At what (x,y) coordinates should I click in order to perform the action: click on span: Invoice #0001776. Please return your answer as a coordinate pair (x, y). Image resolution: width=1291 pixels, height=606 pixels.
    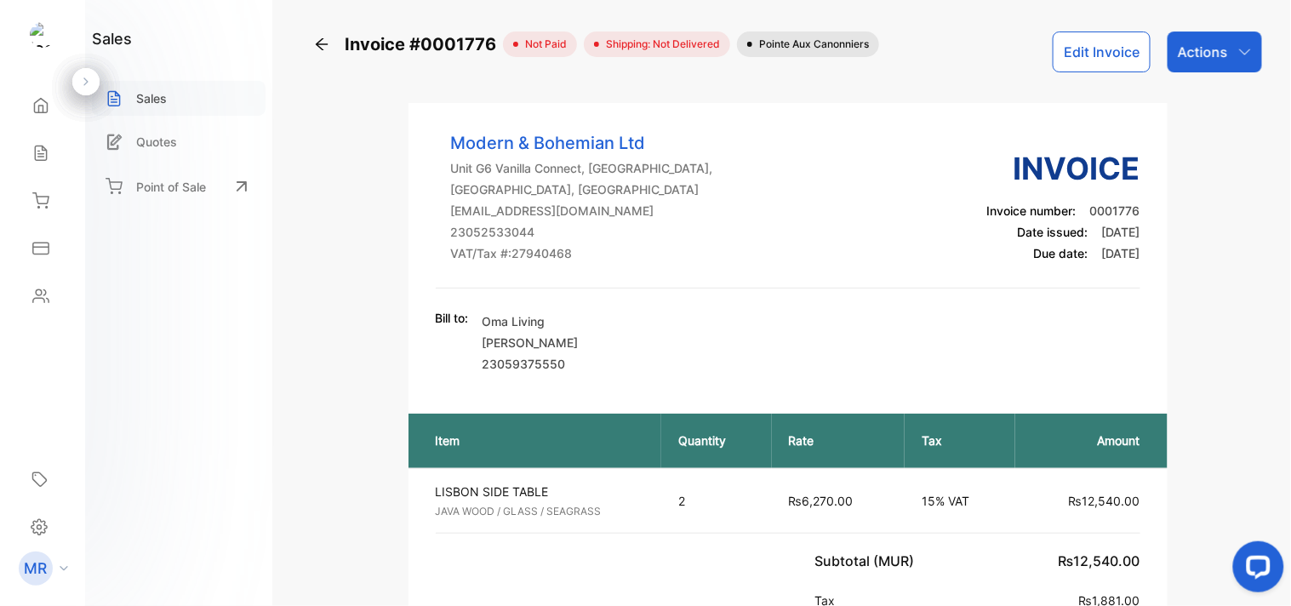
    Looking at the image, I should click on (424, 44).